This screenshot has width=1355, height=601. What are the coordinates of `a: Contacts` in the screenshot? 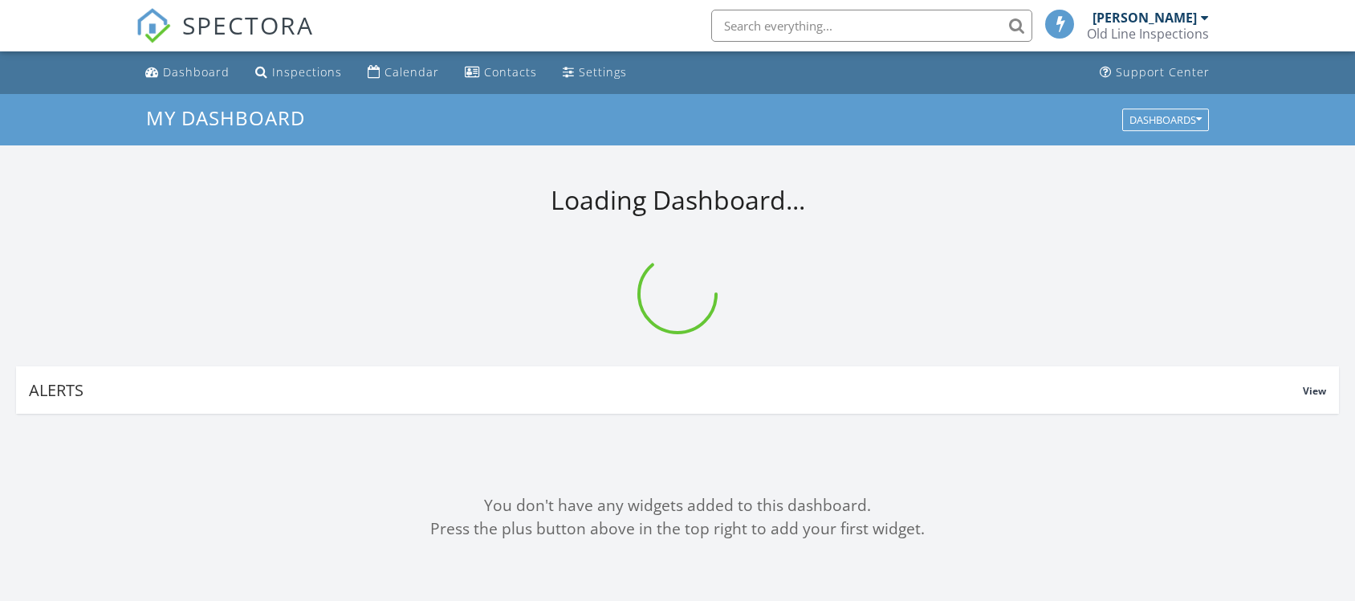 It's located at (501, 72).